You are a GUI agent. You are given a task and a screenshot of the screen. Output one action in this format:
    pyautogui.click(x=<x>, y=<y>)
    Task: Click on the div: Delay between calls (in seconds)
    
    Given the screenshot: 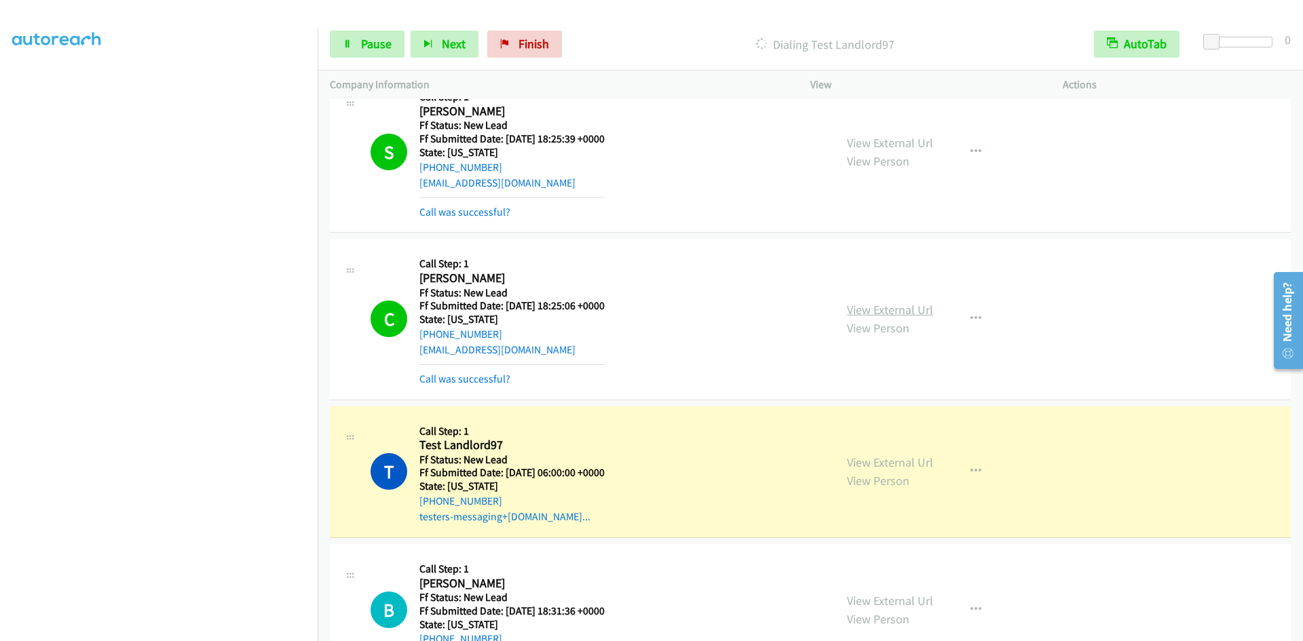 What is the action you would take?
    pyautogui.click(x=1241, y=42)
    